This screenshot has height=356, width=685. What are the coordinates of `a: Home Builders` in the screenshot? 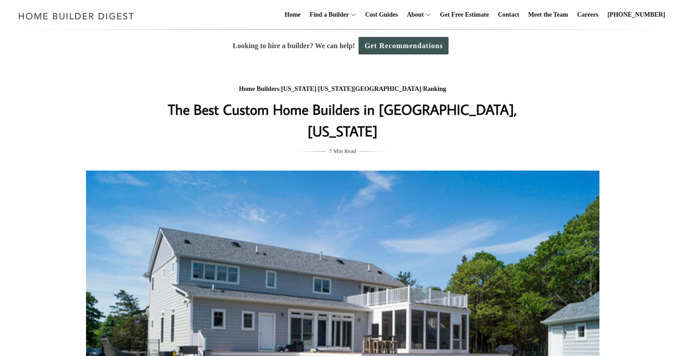 It's located at (259, 89).